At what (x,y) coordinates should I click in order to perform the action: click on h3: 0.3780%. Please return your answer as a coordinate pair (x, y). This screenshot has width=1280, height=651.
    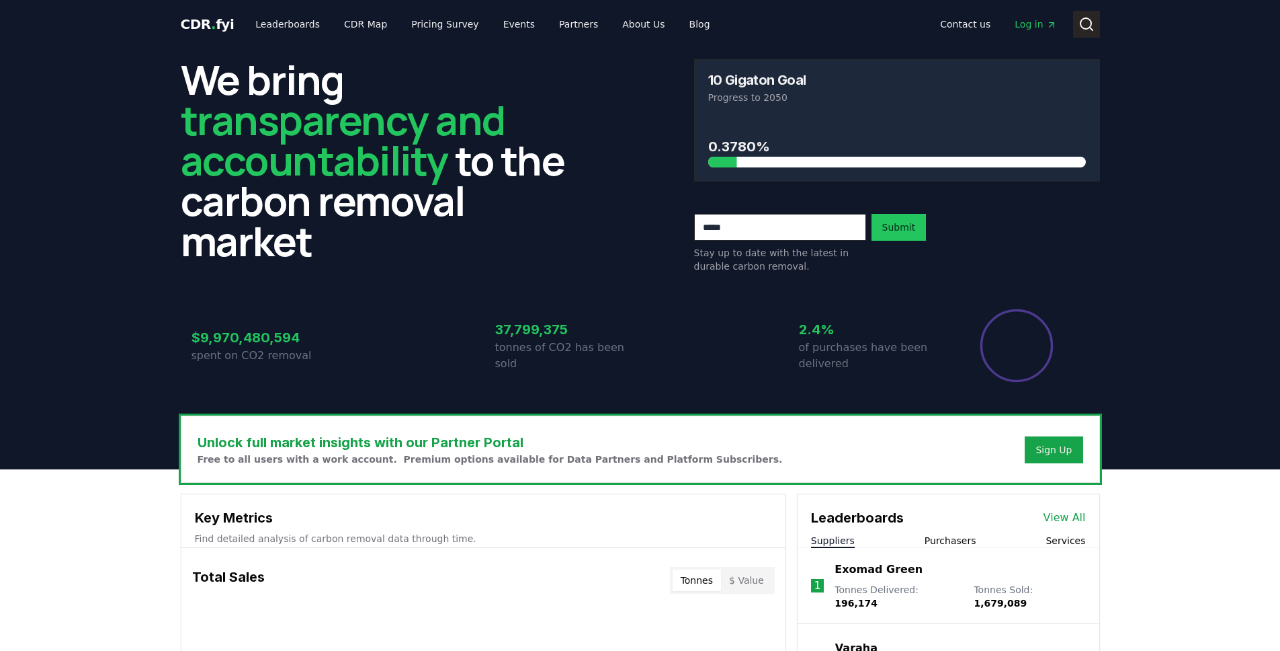
    Looking at the image, I should click on (897, 147).